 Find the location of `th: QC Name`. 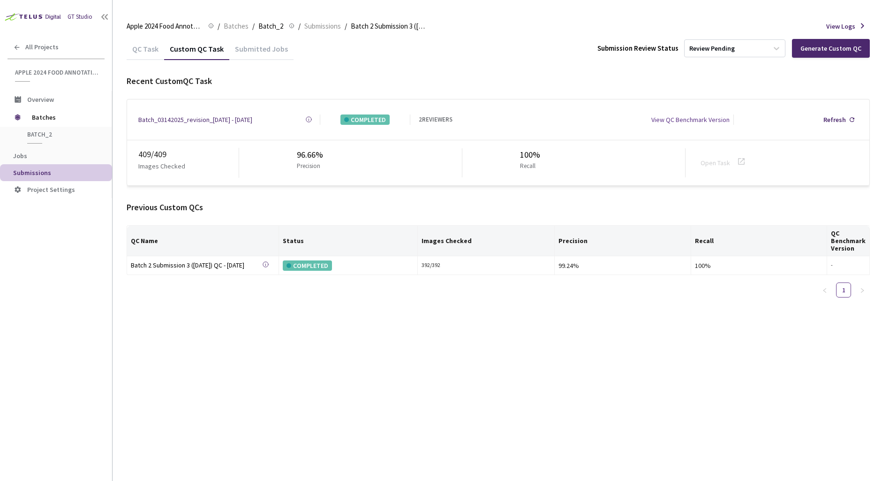

th: QC Name is located at coordinates (203, 241).